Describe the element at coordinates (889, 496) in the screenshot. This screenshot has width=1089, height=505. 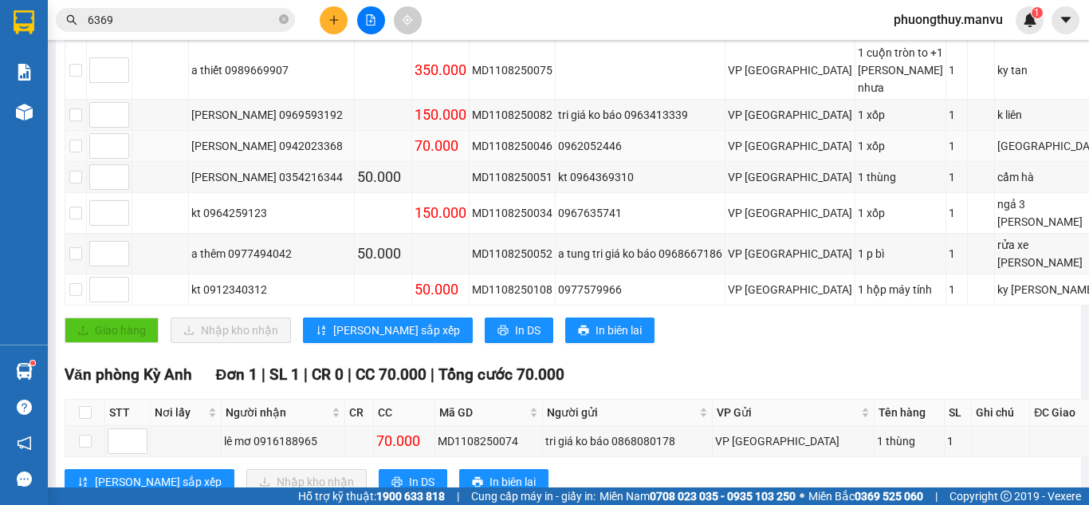
I see `strong: 0369 525 060` at that location.